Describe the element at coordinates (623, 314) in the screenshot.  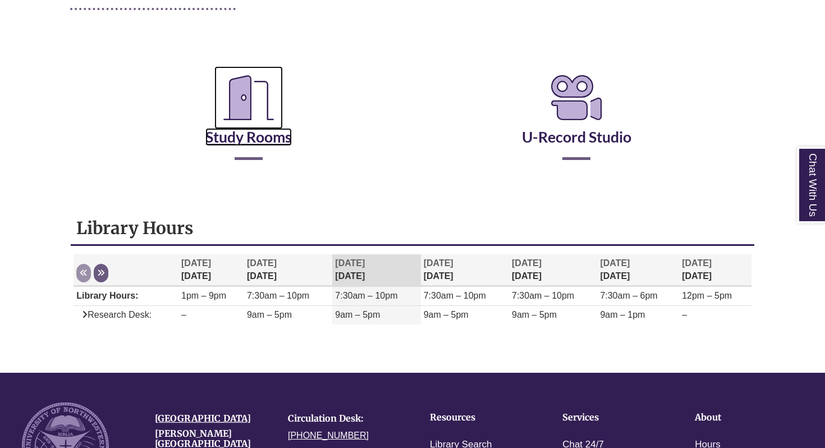
I see `span: 9am – 1pm` at that location.